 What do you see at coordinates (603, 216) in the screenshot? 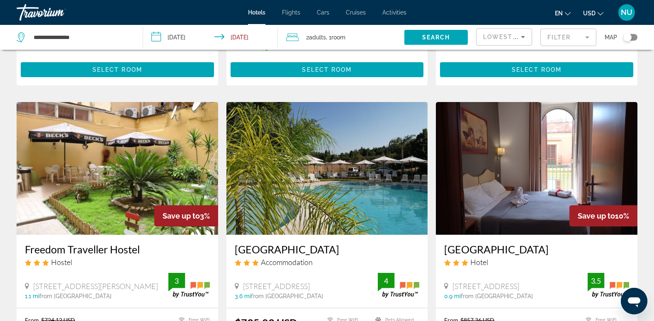
I see `div: 10%` at bounding box center [603, 216].